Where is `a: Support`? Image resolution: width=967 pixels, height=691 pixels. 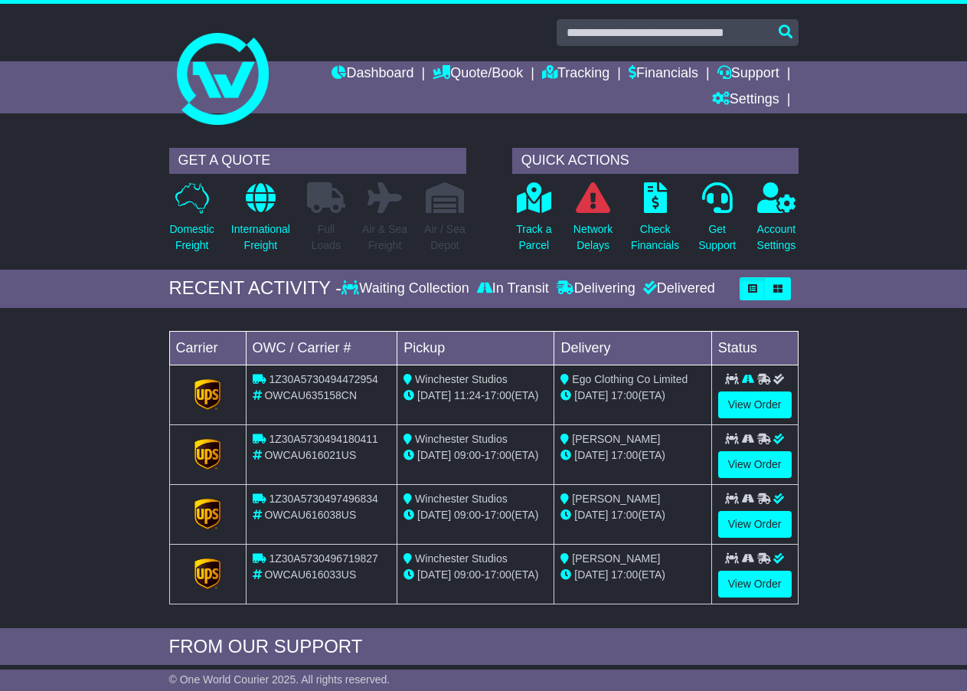 a: Support is located at coordinates (748, 74).